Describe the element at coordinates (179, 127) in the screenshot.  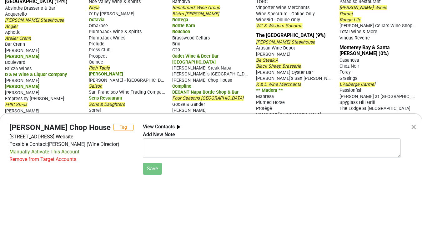
I see `img: arrow_right.svg` at that location.